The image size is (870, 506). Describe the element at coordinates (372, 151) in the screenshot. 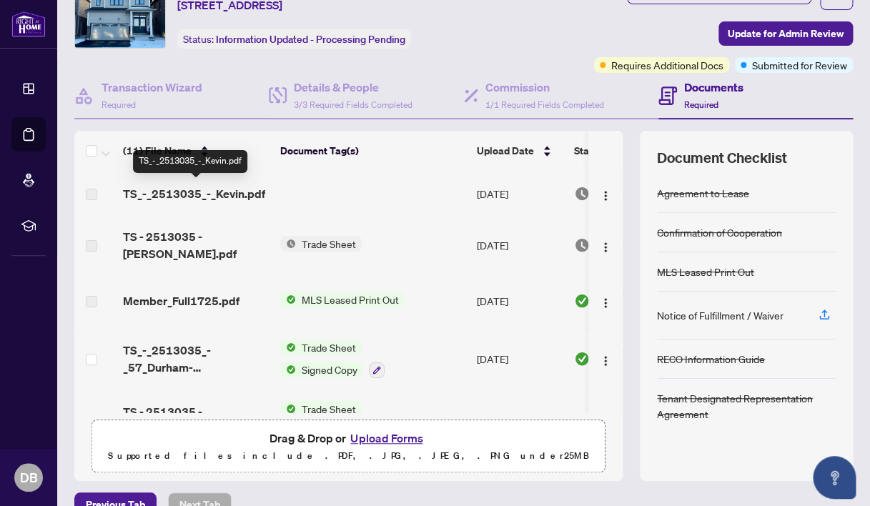

I see `th: Document Tag(s)` at that location.